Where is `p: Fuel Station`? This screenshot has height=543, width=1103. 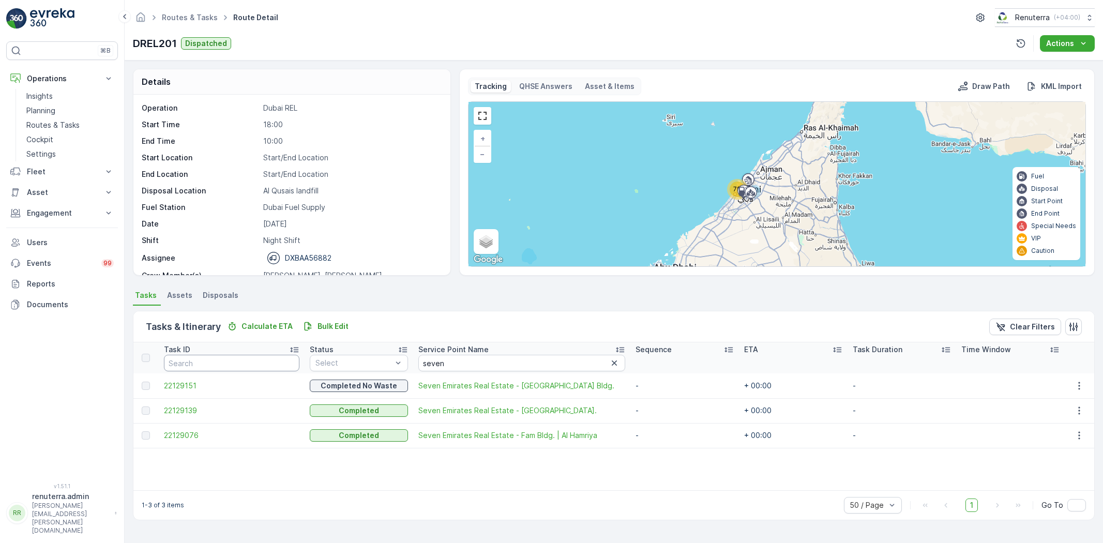 p: Fuel Station is located at coordinates (200, 207).